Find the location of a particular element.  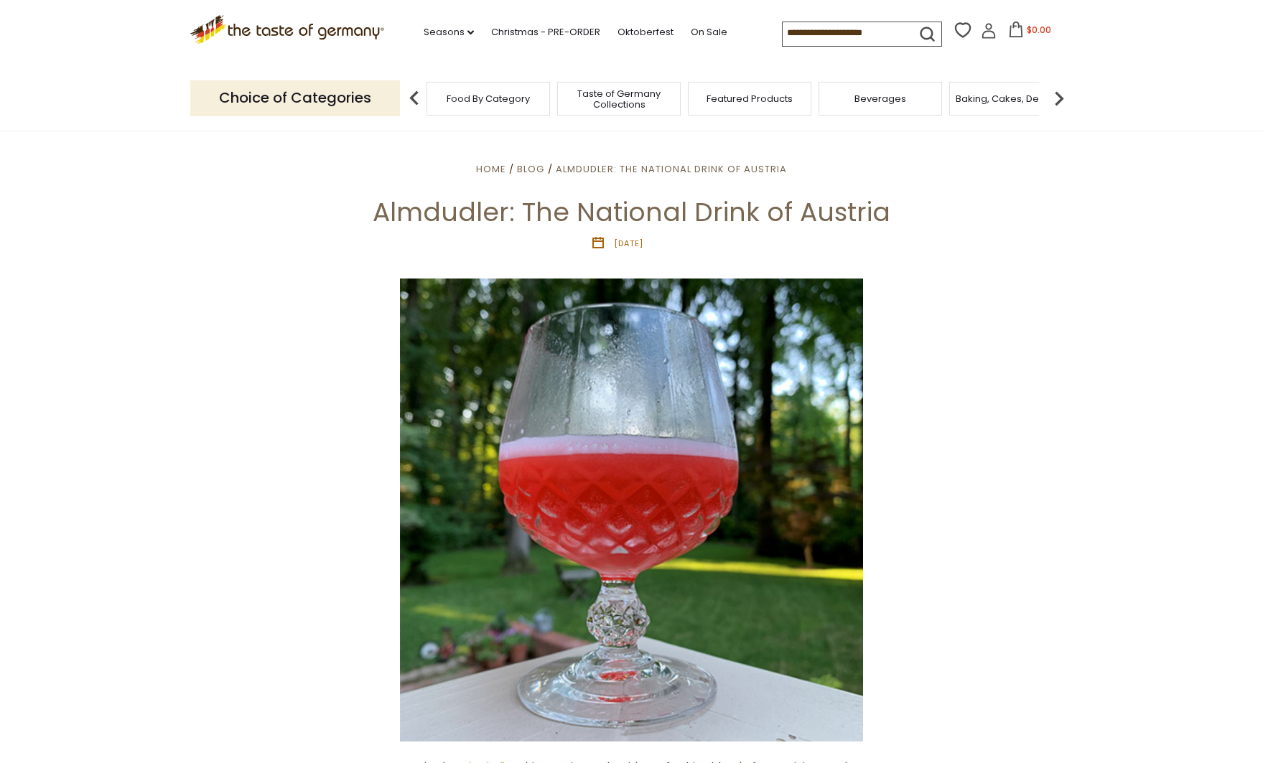

a: Home is located at coordinates (491, 169).